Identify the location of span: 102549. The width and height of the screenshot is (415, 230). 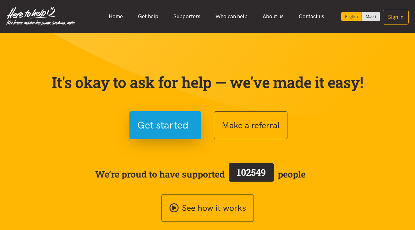
(251, 172).